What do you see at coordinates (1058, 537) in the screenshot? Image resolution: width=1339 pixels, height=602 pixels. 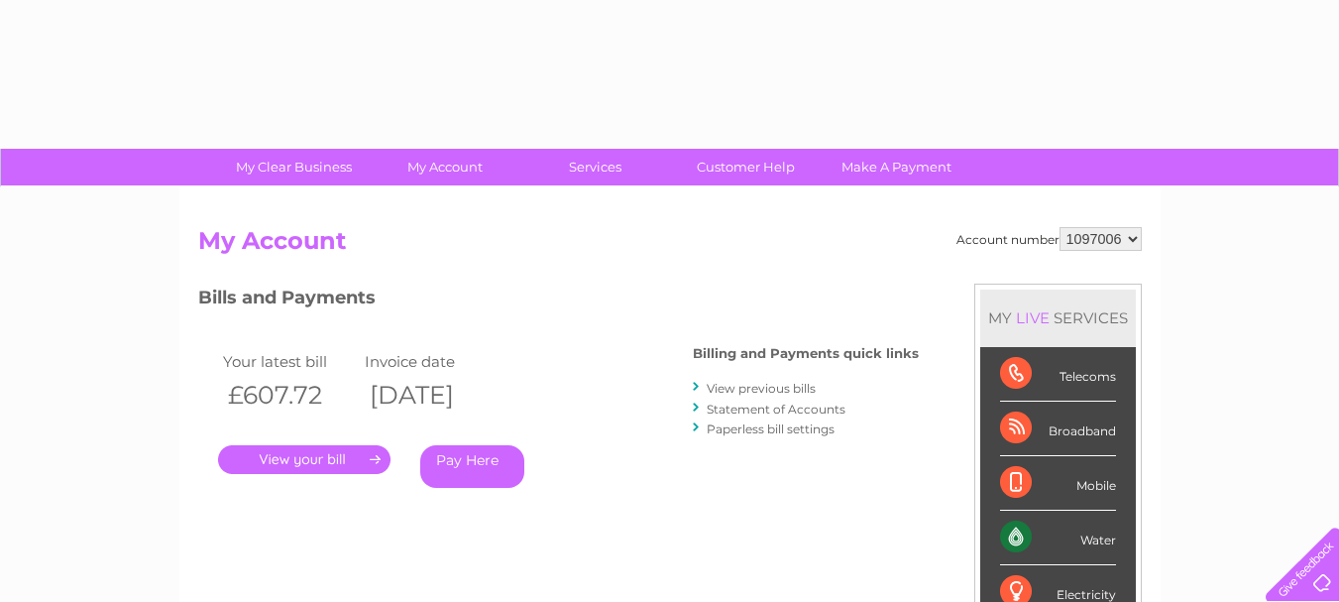 I see `div: Water` at bounding box center [1058, 537].